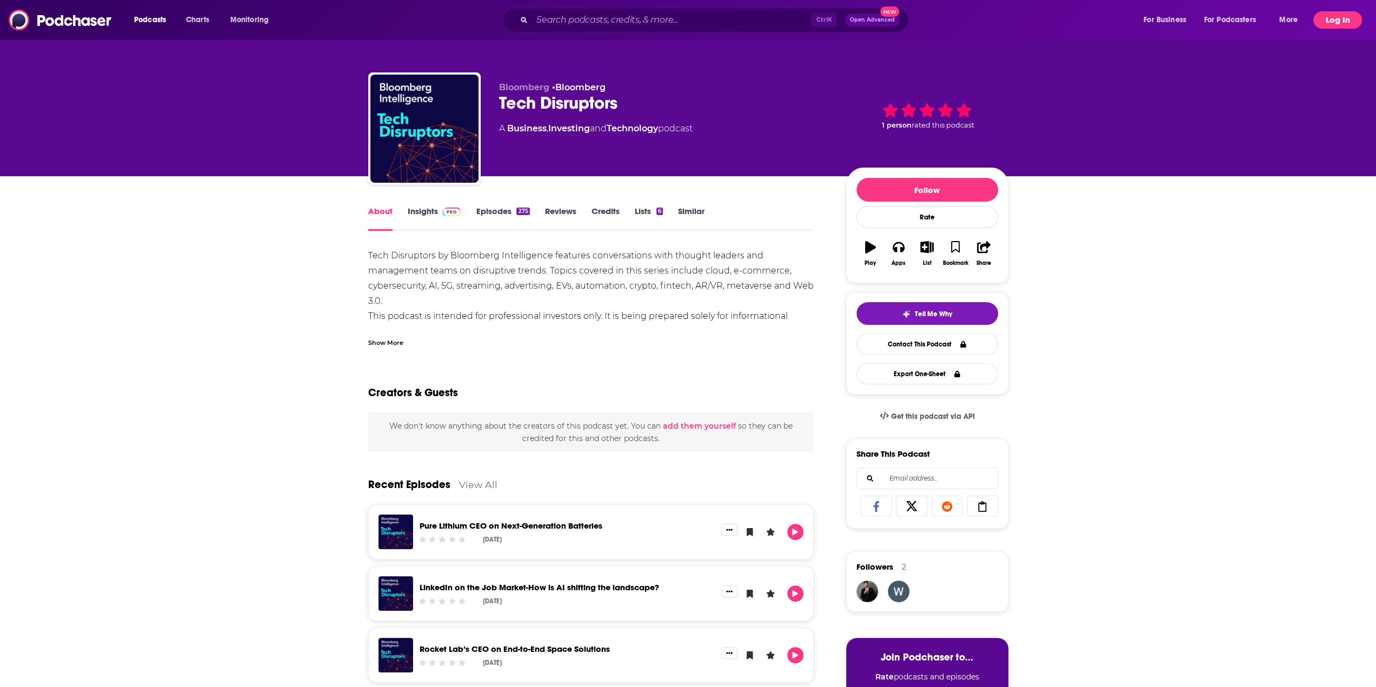 The width and height of the screenshot is (1376, 687). Describe the element at coordinates (872, 20) in the screenshot. I see `button: Open AdvancedNew` at that location.